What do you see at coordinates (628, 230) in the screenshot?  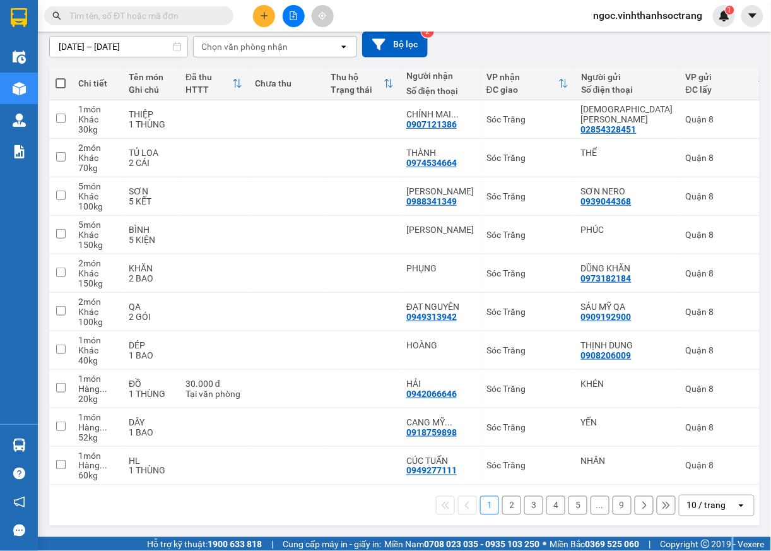 I see `div: PHÚC` at bounding box center [628, 230].